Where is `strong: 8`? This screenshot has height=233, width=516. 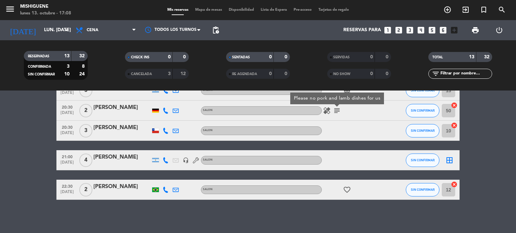 strong: 8 is located at coordinates (84, 66).